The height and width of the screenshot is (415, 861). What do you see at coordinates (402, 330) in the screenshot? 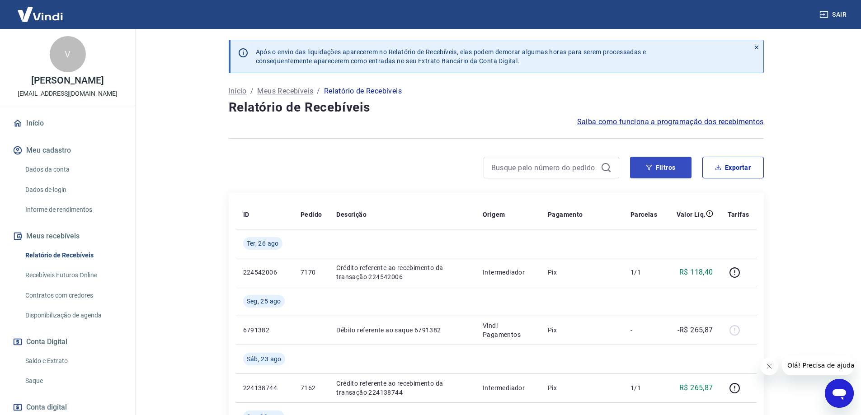
I see `p: Débito referente ao saque 6791382` at bounding box center [402, 330].